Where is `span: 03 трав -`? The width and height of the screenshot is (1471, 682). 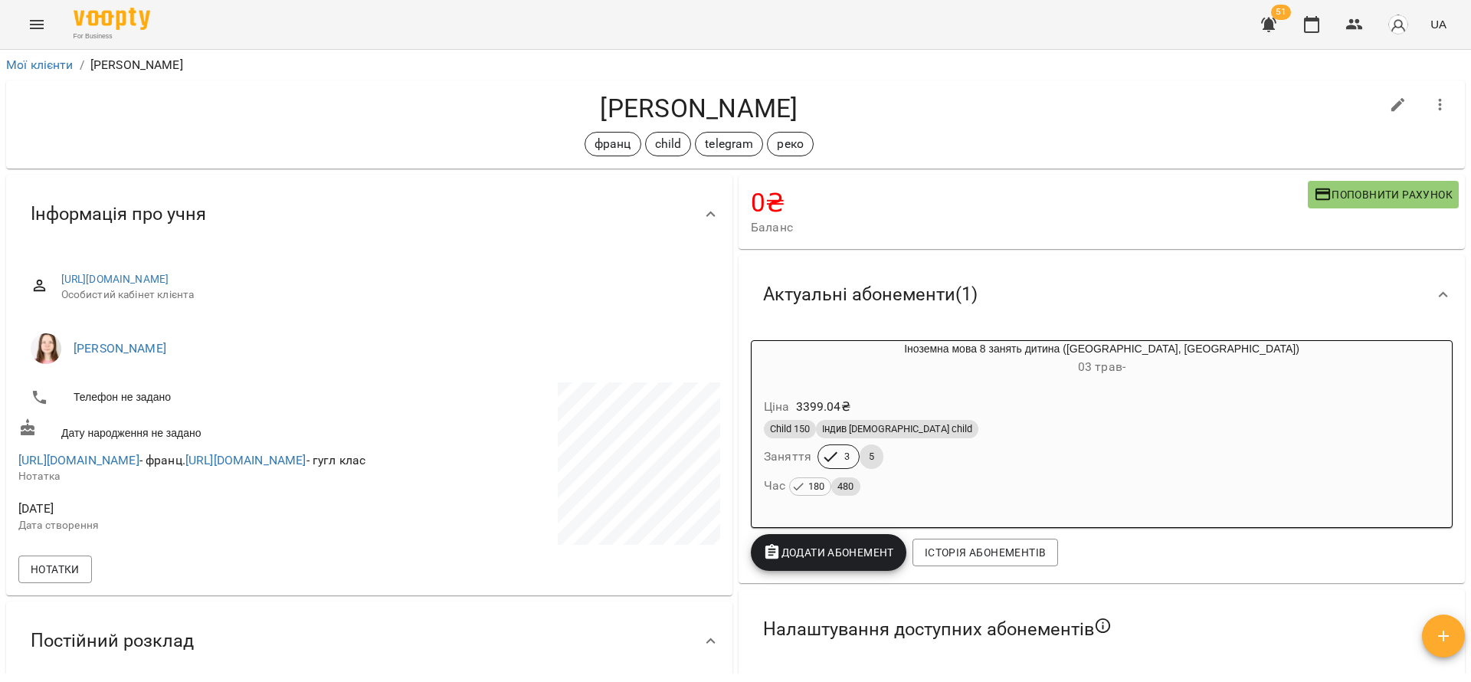
span: 03 трав - is located at coordinates (1102, 366).